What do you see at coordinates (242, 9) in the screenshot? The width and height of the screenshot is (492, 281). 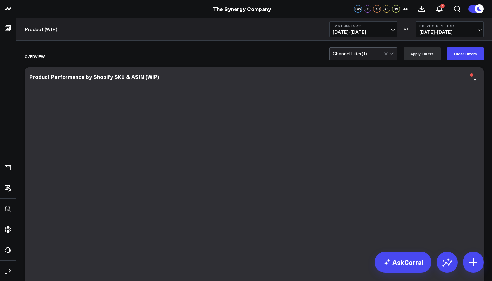 I see `a: The Synergy Company` at bounding box center [242, 9].